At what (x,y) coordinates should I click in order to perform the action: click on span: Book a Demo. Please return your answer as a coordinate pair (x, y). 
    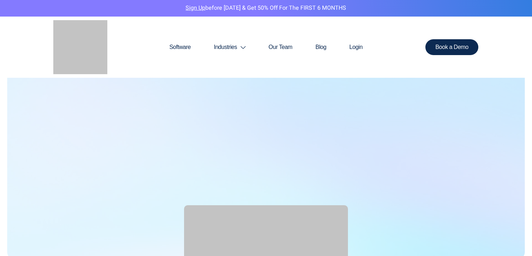
    Looking at the image, I should click on (452, 47).